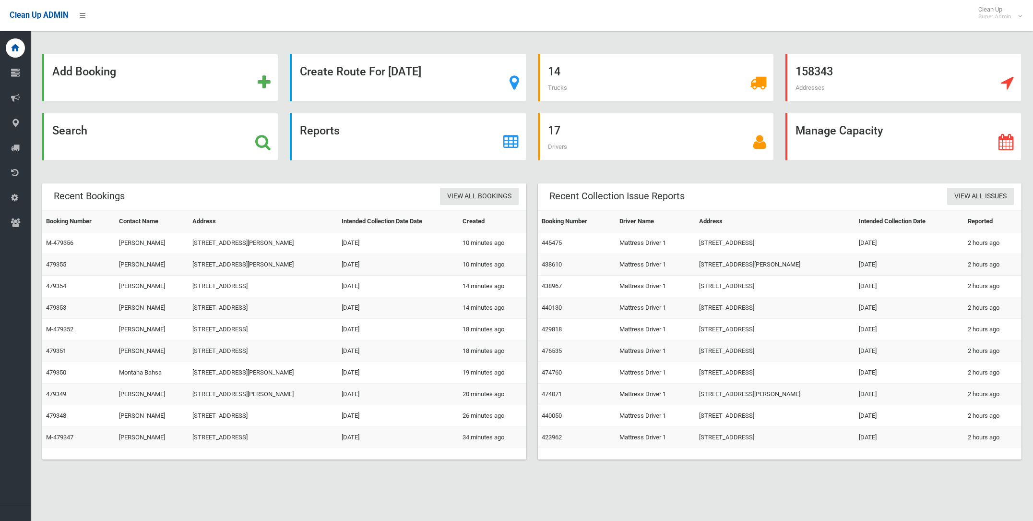  I want to click on a: 158343 Addresses, so click(904, 77).